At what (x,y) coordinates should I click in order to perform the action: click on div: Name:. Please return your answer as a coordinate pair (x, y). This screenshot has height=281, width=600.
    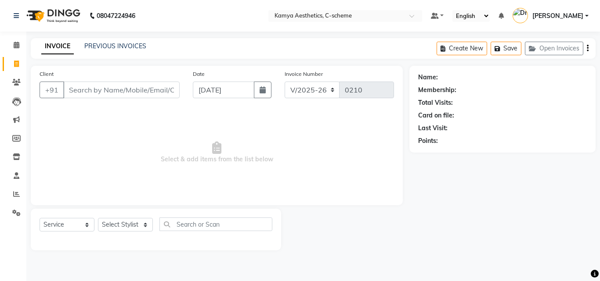
    Looking at the image, I should click on (428, 77).